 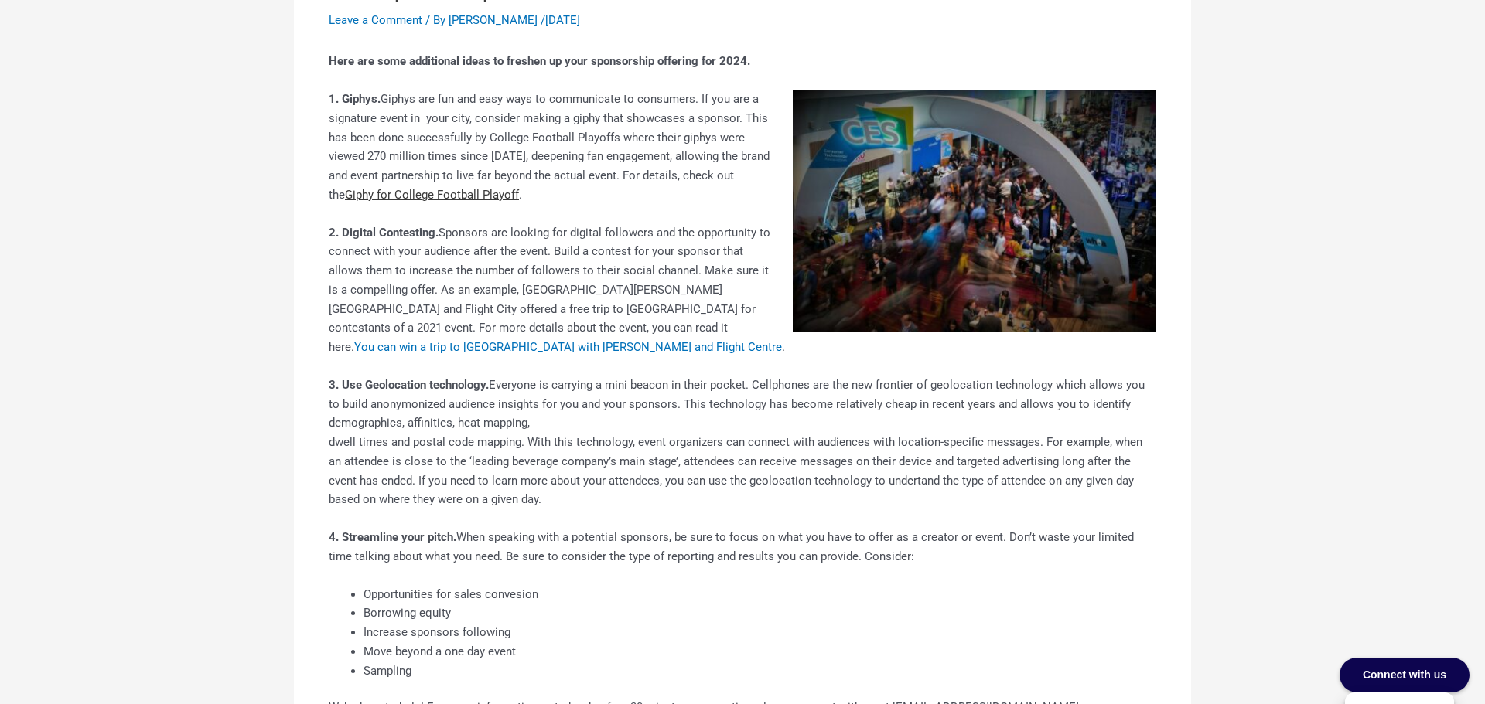 I want to click on p: Giphys are fun and easy ways to communicate to consumers. If you are a signature event in your ci..., so click(x=742, y=147).